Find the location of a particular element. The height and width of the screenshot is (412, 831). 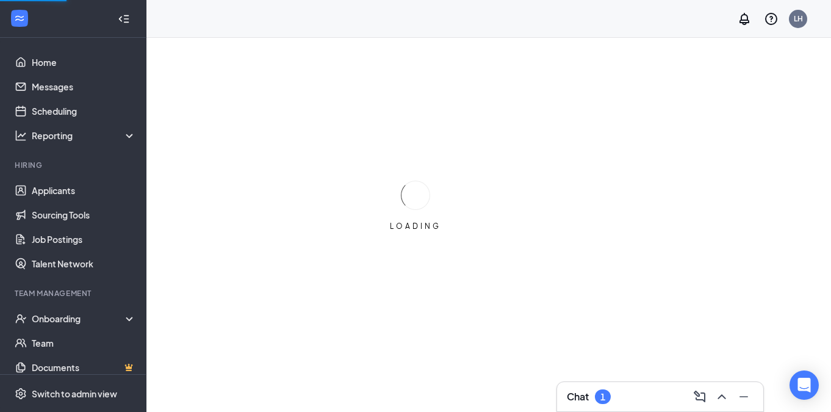

svg: Collapse is located at coordinates (124, 19).